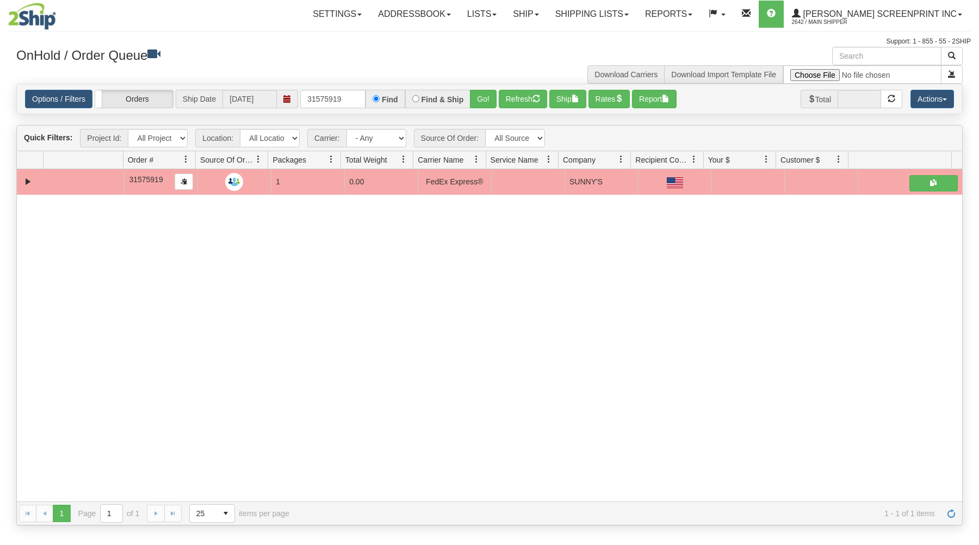 This screenshot has height=545, width=979. I want to click on div: grid toolbar, so click(489, 138).